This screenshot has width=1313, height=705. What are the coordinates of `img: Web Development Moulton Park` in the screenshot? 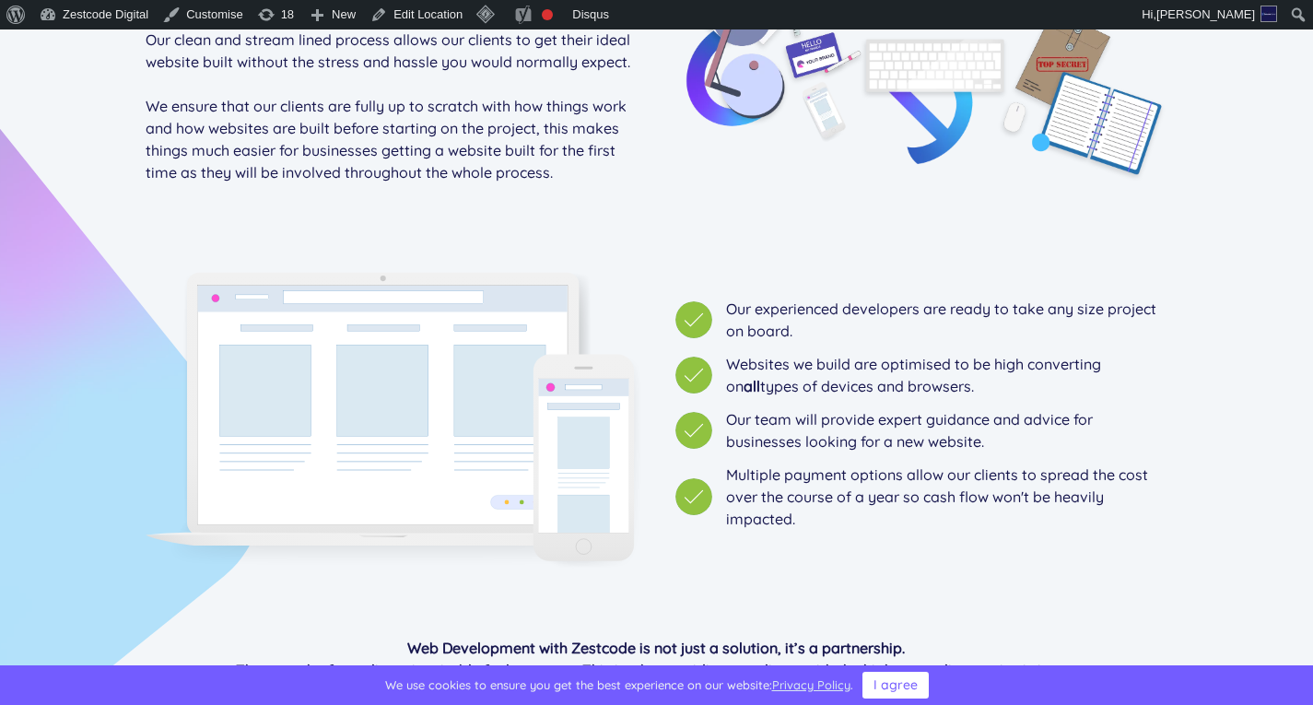 It's located at (394, 421).